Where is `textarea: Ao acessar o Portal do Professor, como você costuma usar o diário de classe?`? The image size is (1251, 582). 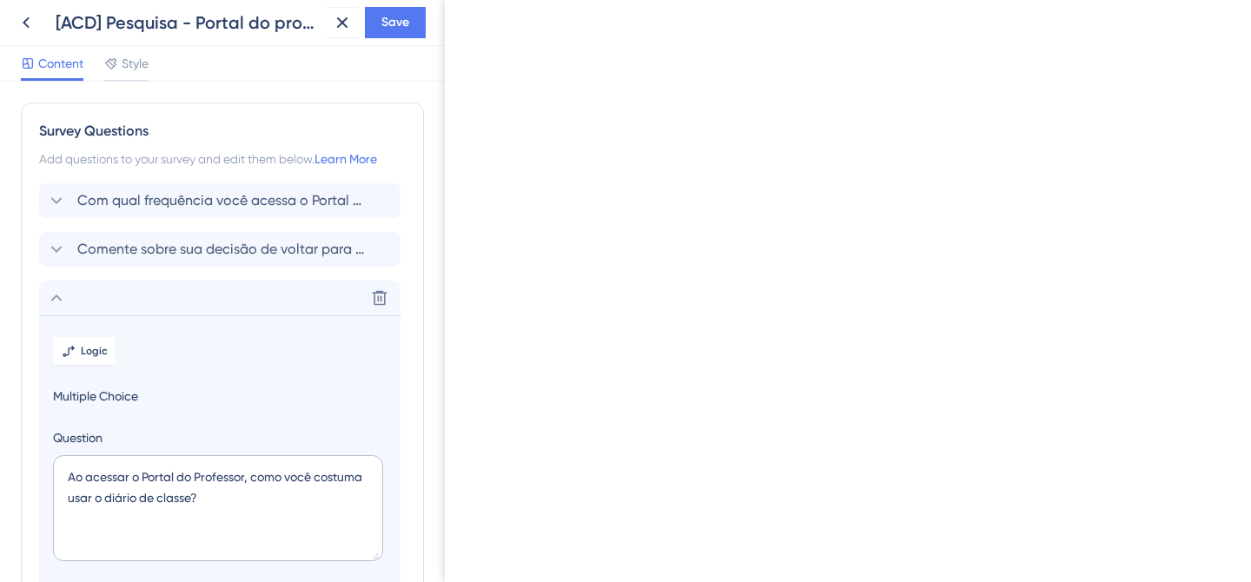
textarea: Ao acessar o Portal do Professor, como você costuma usar o diário de classe? is located at coordinates (218, 508).